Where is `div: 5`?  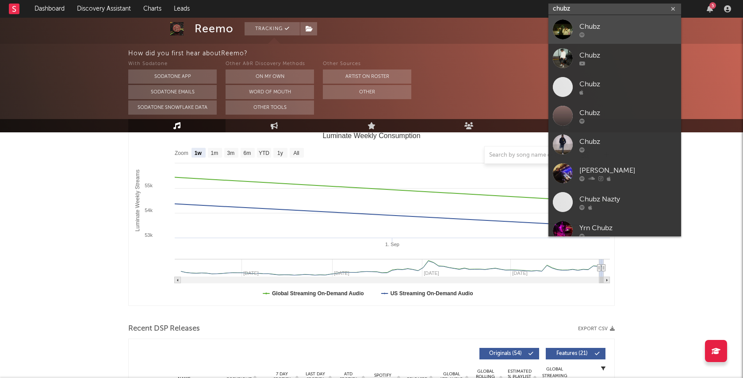 div: 5 is located at coordinates (712, 5).